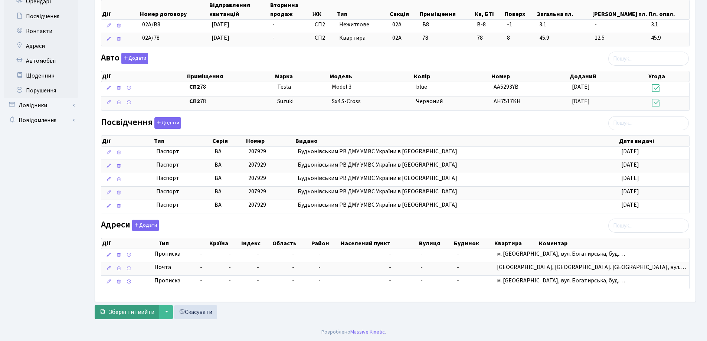 The width and height of the screenshot is (707, 341). What do you see at coordinates (367, 332) in the screenshot?
I see `a: Massive Kinetic` at bounding box center [367, 332].